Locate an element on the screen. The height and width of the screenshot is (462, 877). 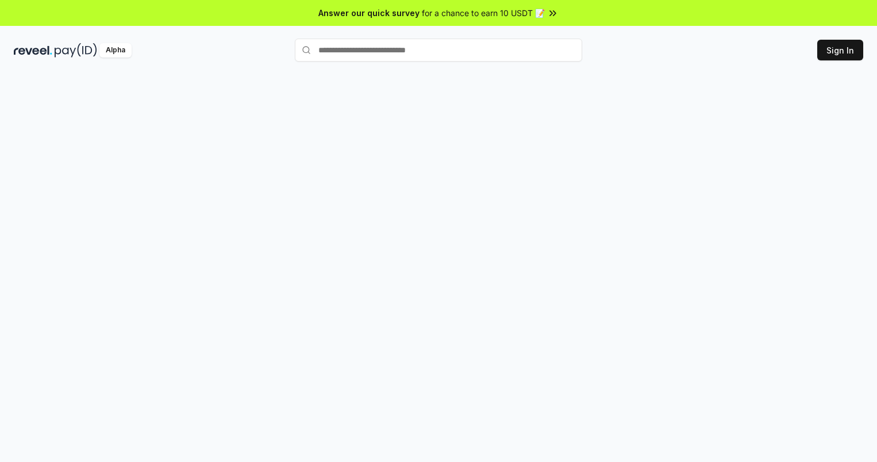
div: Alpha is located at coordinates (116, 50).